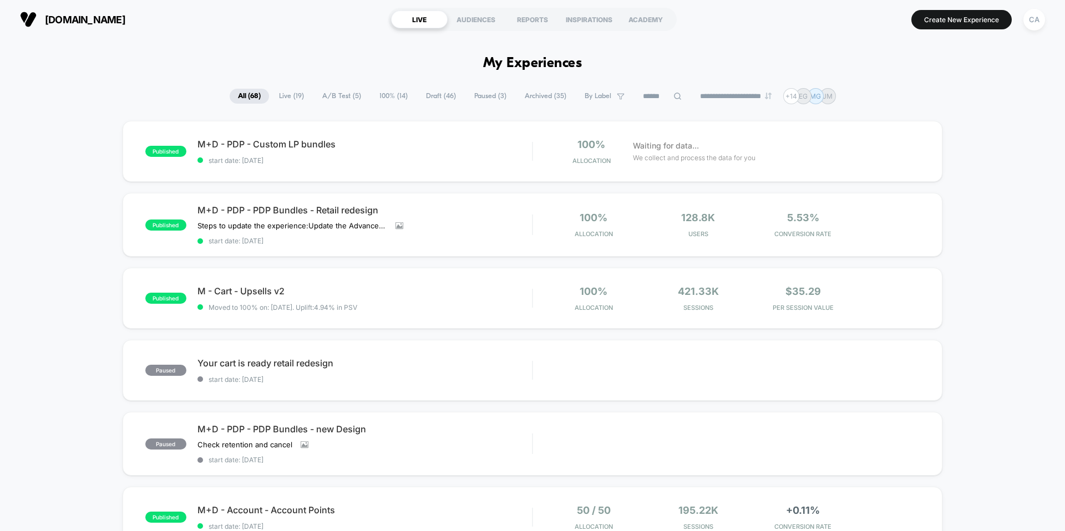 The height and width of the screenshot is (531, 1065). What do you see at coordinates (815, 96) in the screenshot?
I see `p: MG` at bounding box center [815, 96].